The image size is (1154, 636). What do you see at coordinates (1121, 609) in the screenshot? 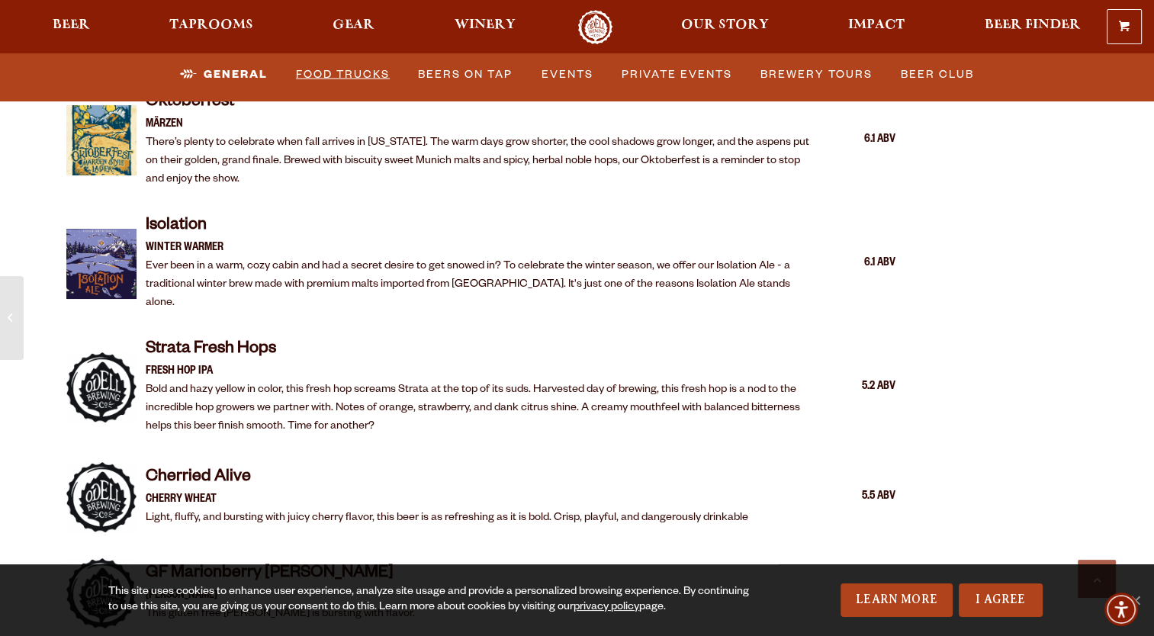
I see `div: Accessibility Menu` at bounding box center [1121, 609].